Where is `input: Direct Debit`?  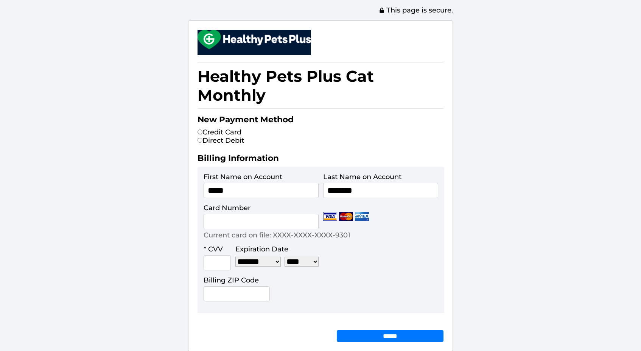 input: Direct Debit is located at coordinates (200, 140).